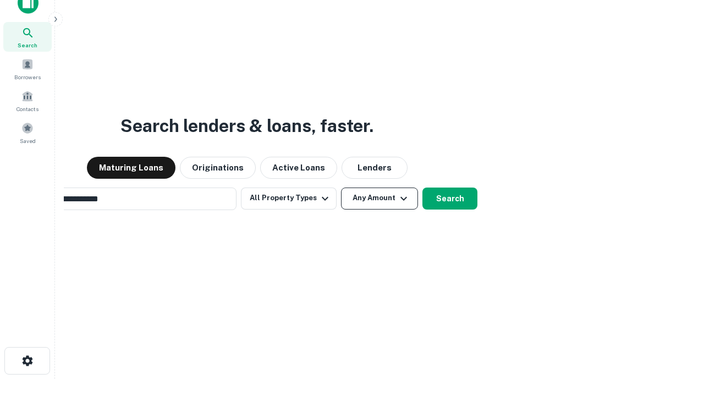 This screenshot has height=396, width=704. I want to click on a: Saved, so click(27, 133).